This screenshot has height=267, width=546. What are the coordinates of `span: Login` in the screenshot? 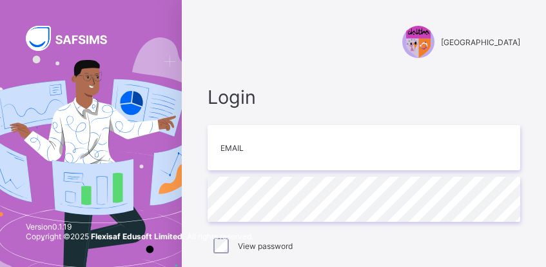 It's located at (364, 97).